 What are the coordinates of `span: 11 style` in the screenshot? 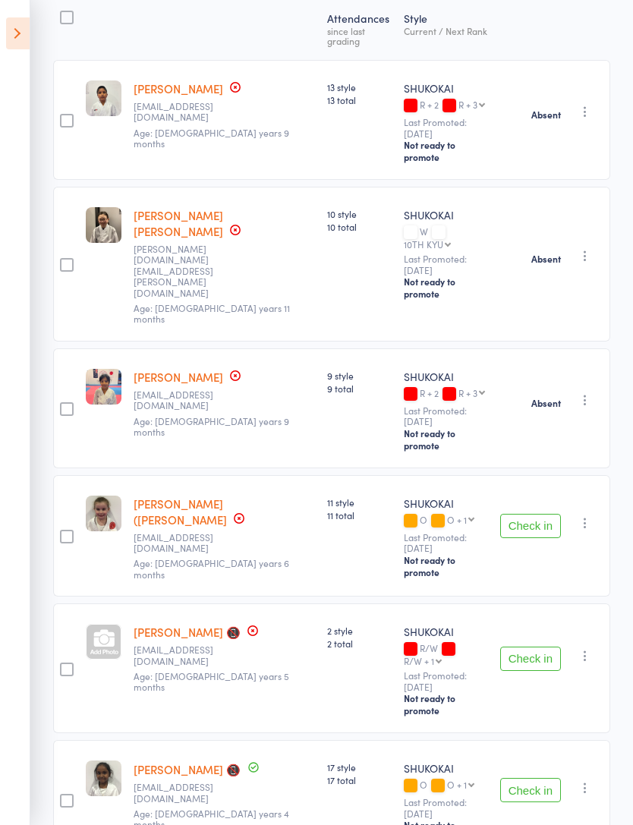 It's located at (359, 502).